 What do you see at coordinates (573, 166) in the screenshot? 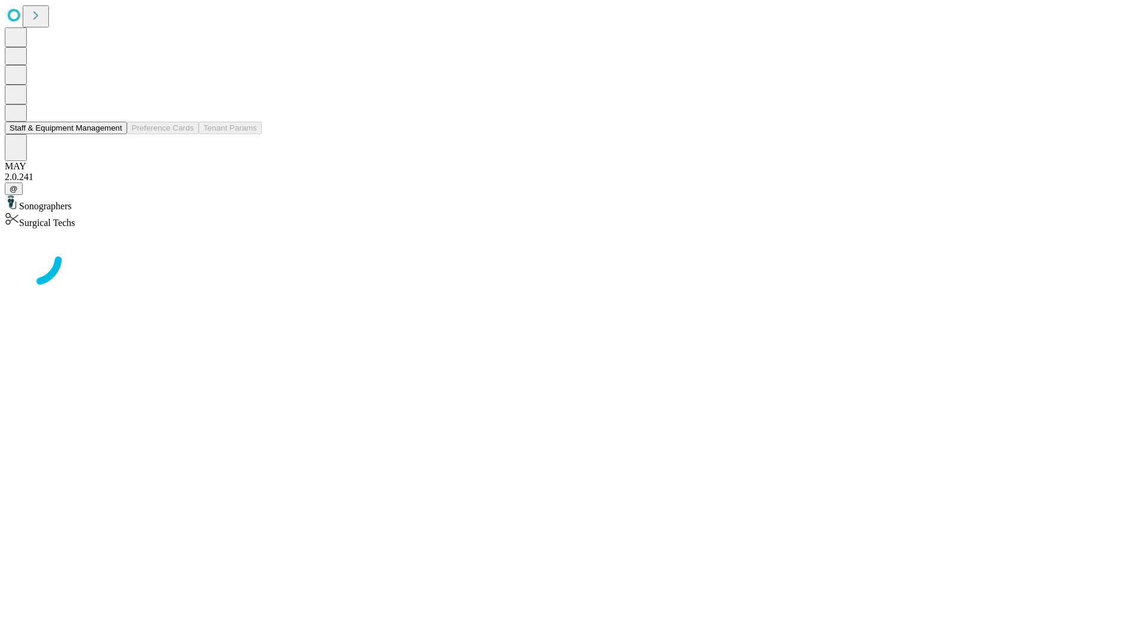
I see `div: MAY` at bounding box center [573, 166].